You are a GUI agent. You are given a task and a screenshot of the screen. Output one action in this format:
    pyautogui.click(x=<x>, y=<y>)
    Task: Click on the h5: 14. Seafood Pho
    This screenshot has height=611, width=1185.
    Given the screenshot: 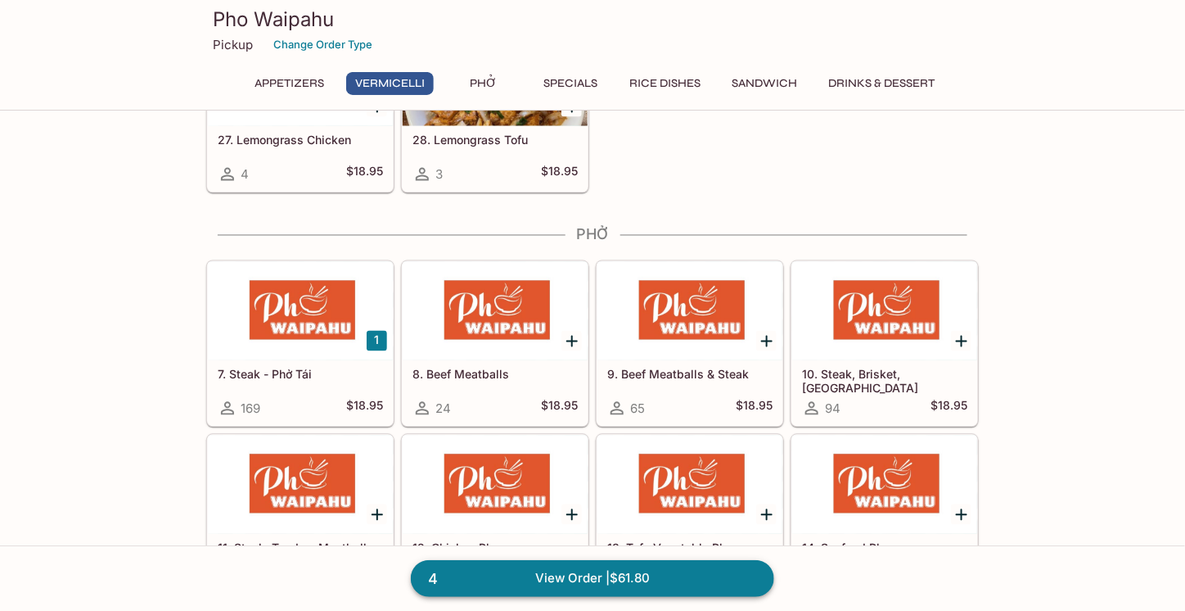 What is the action you would take?
    pyautogui.click(x=885, y=548)
    